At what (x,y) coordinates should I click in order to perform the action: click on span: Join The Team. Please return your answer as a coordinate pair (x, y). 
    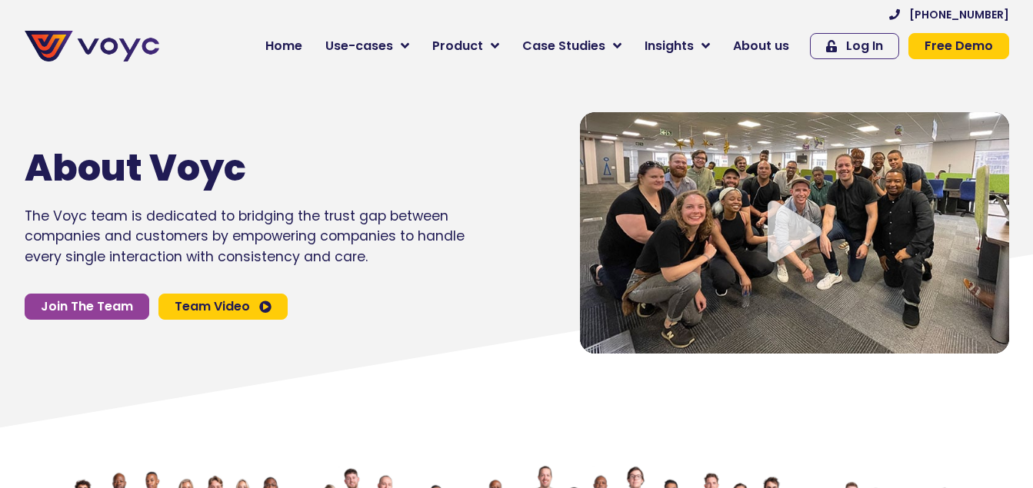
    Looking at the image, I should click on (87, 307).